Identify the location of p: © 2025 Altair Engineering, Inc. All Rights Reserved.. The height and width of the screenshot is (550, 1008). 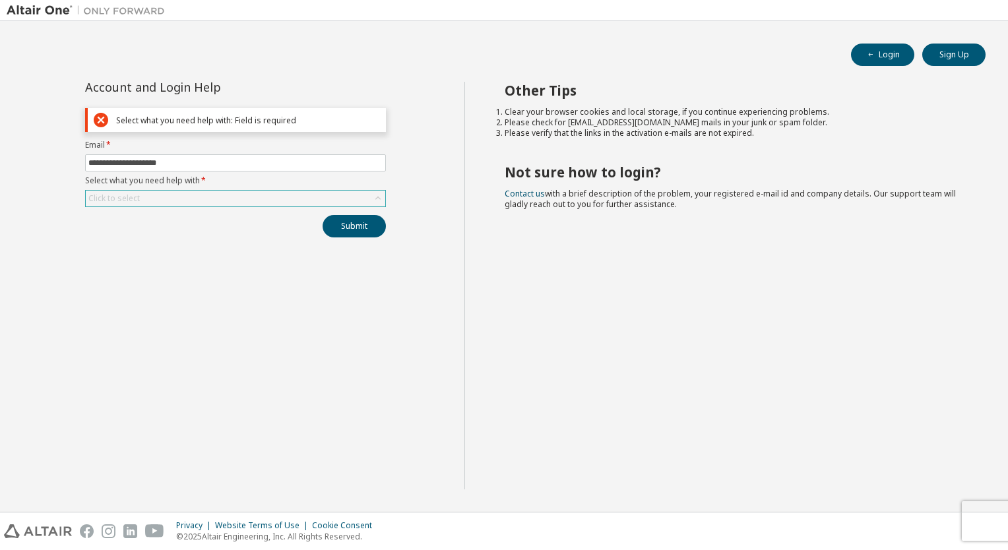
(278, 536).